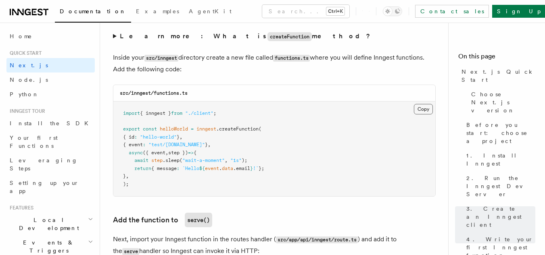  What do you see at coordinates (158, 137) in the screenshot?
I see `span: "hello-world"` at bounding box center [158, 137].